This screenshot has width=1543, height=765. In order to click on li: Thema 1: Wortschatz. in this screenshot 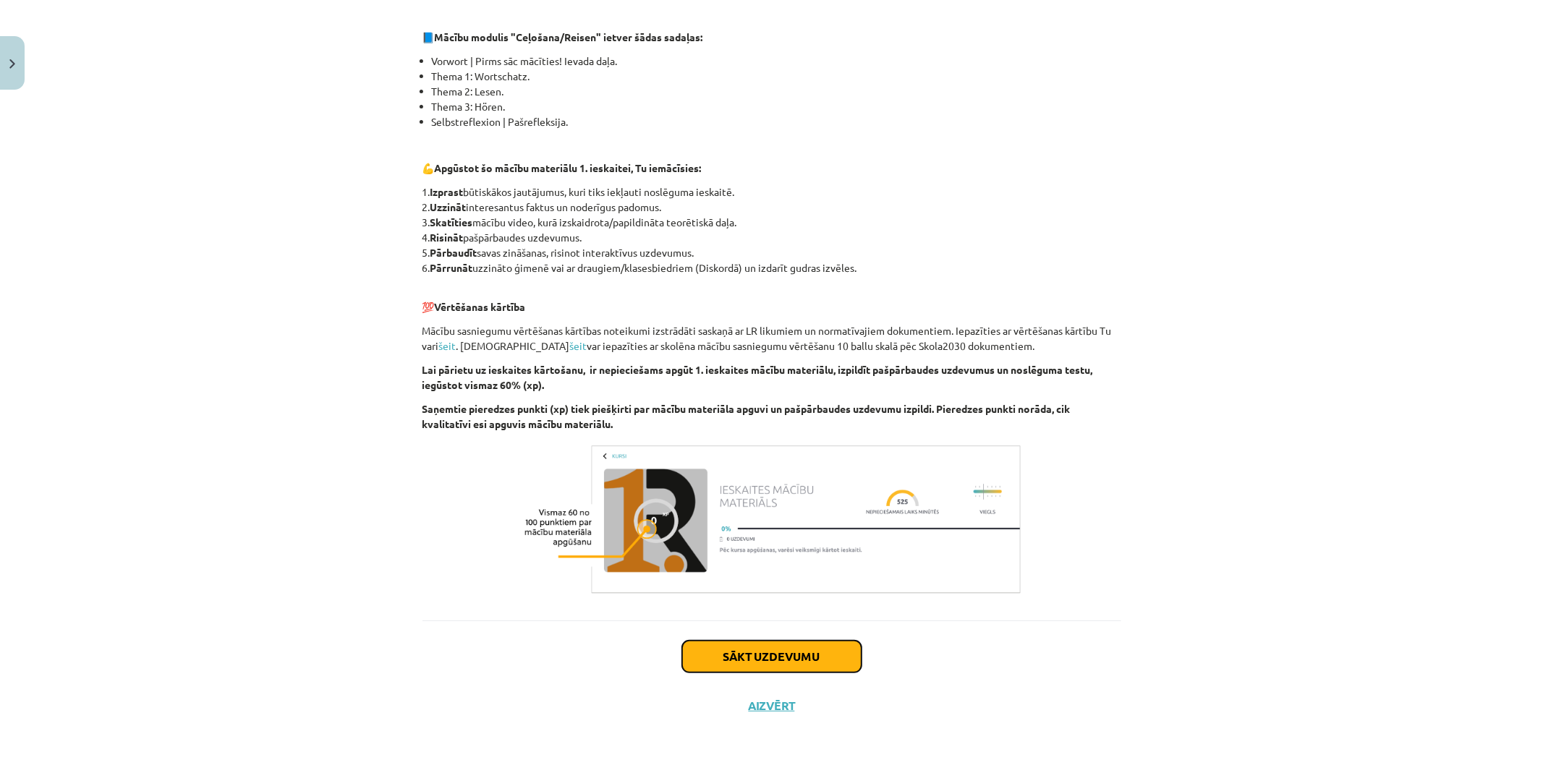, I will do `click(776, 76)`.